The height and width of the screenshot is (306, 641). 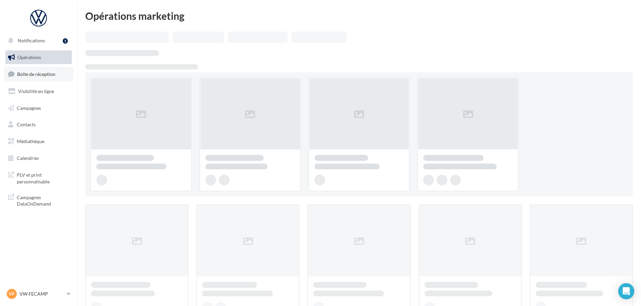 What do you see at coordinates (31, 40) in the screenshot?
I see `span: Notifications` at bounding box center [31, 40].